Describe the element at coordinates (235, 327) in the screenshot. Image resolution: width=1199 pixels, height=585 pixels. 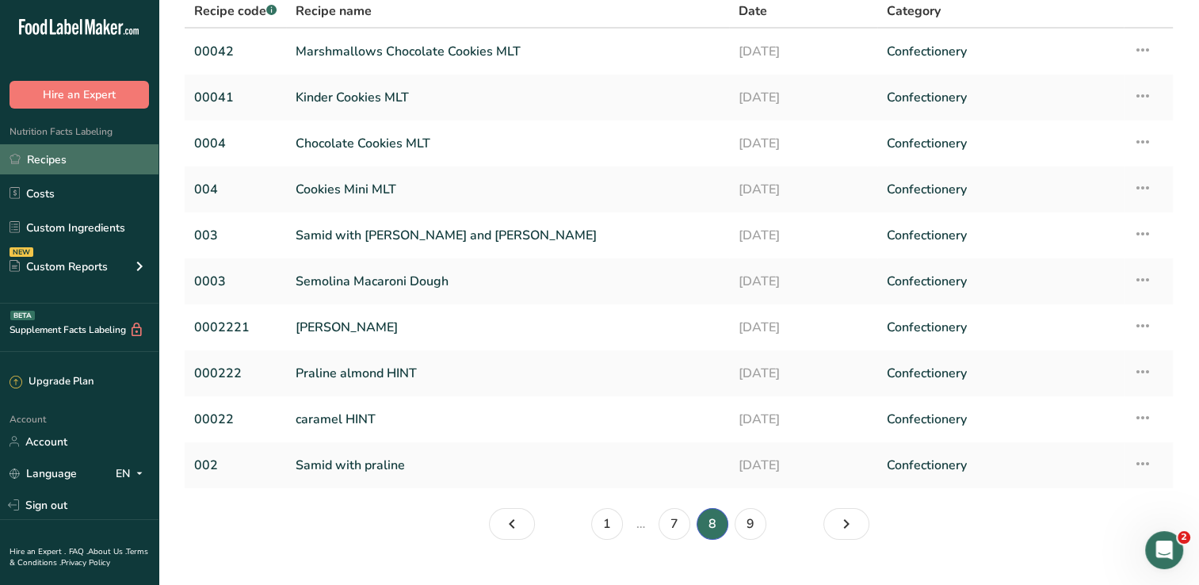
I see `a: 0002221` at that location.